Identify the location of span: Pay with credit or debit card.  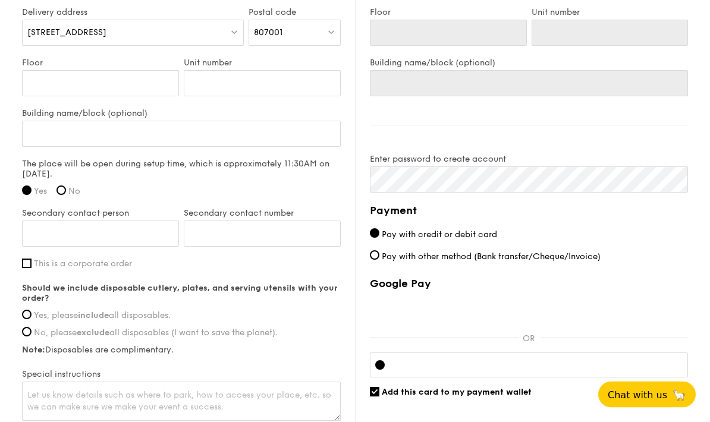
(440, 235).